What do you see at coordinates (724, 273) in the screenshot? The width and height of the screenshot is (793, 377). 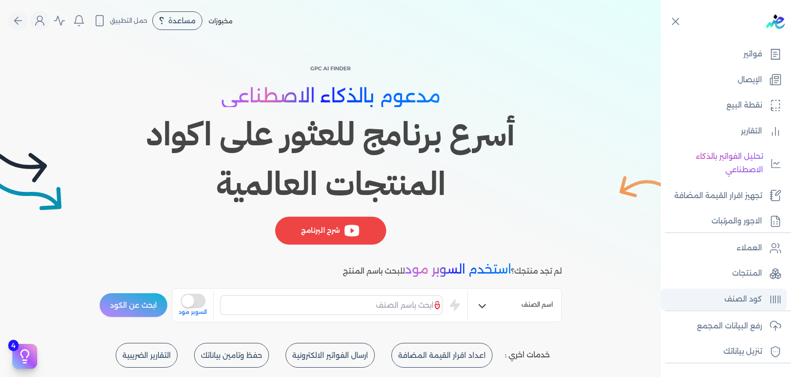 I see `a: المنتجات` at bounding box center [724, 273].